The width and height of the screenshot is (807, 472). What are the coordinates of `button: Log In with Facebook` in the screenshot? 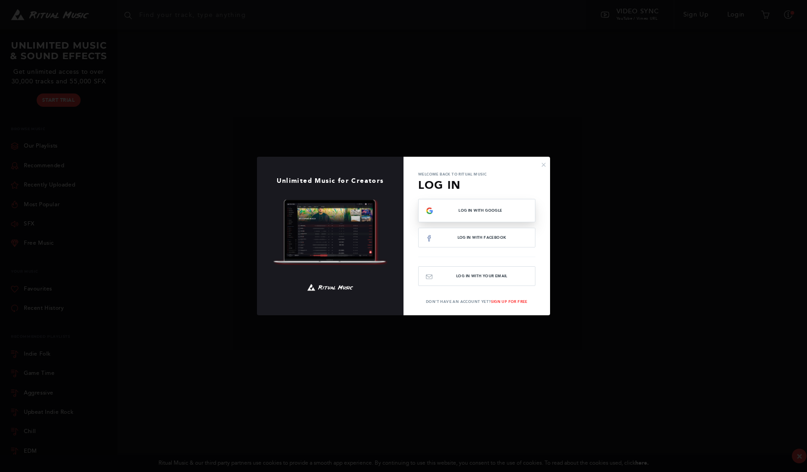 It's located at (477, 237).